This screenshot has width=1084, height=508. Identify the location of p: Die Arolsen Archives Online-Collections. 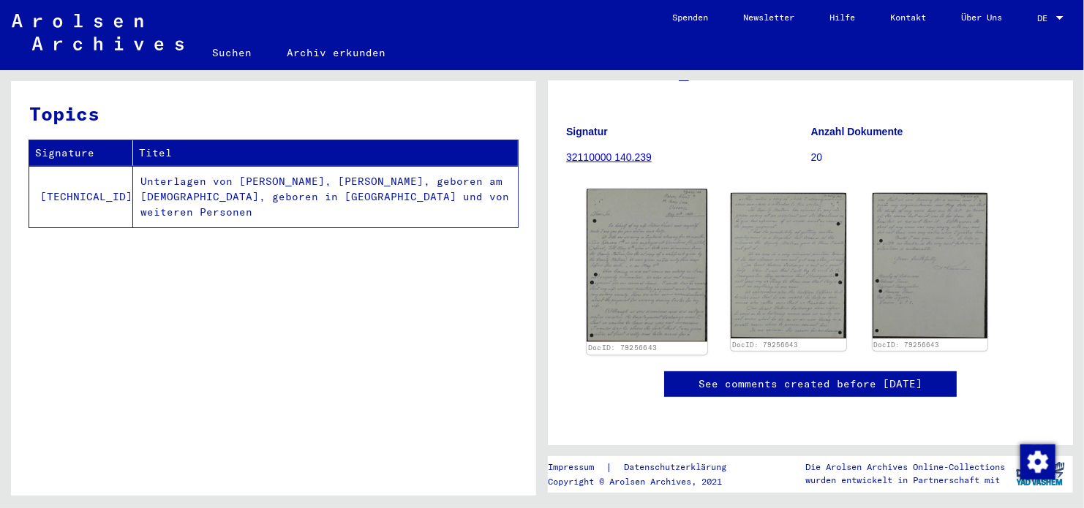
(905, 468).